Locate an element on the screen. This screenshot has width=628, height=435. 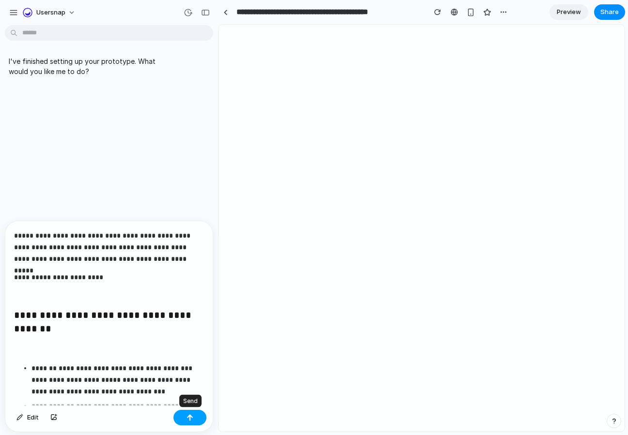
button: Share is located at coordinates (609, 12).